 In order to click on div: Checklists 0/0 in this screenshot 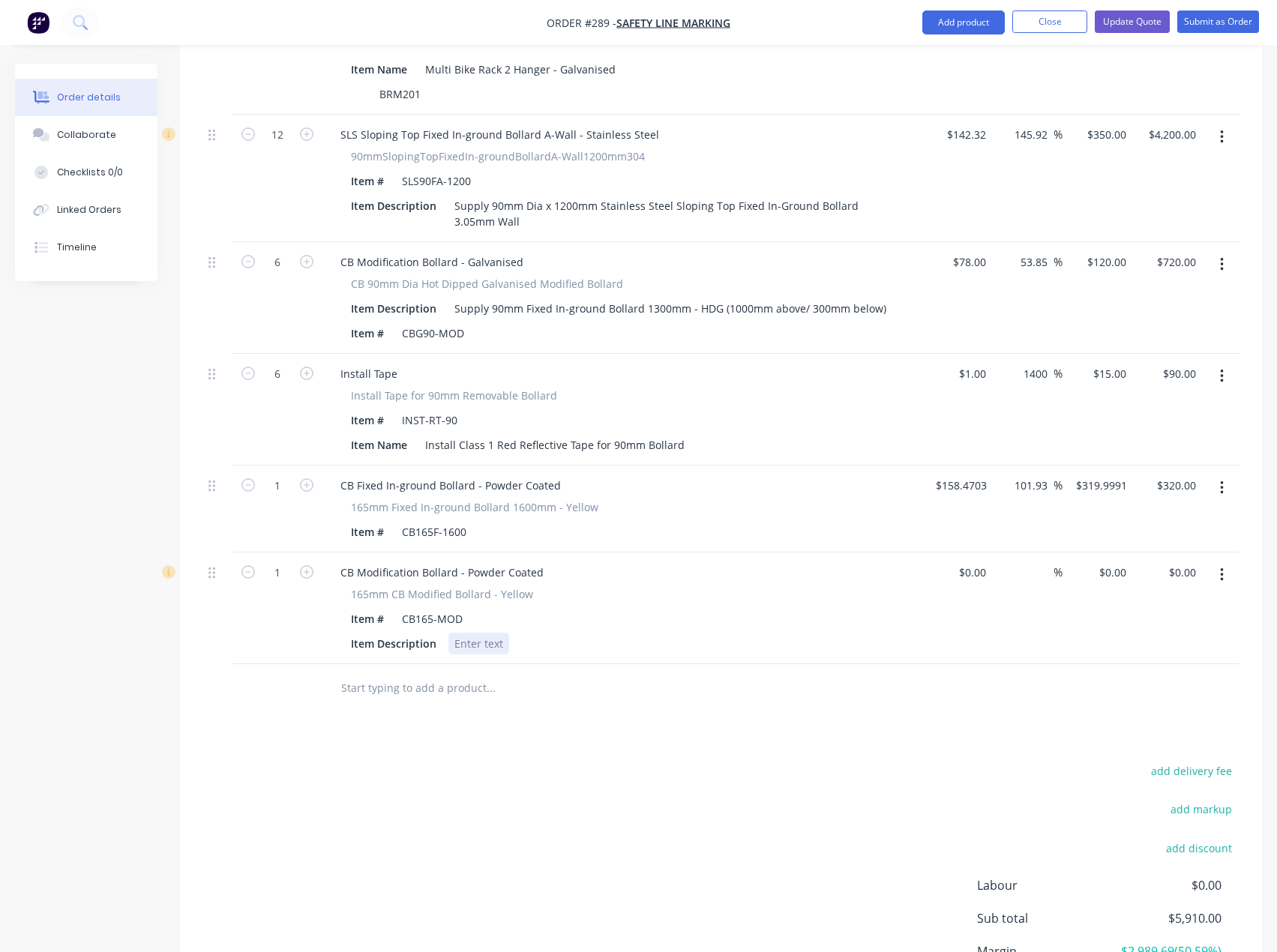, I will do `click(90, 173)`.